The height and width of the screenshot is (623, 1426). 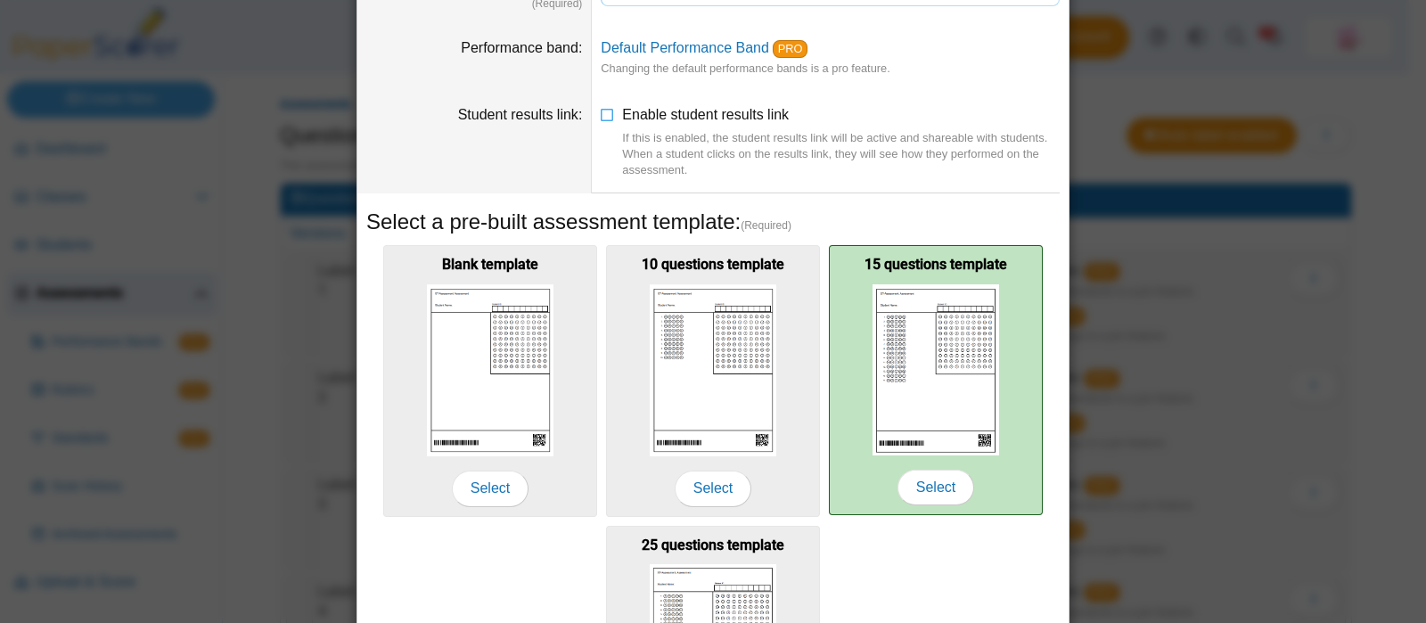 I want to click on span: Enable student results link, so click(x=841, y=143).